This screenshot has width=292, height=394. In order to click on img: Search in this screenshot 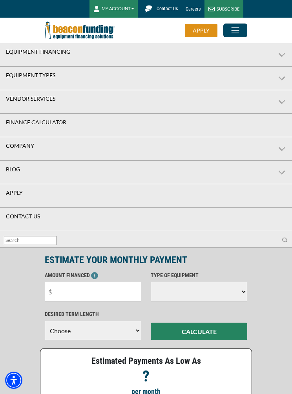, I will do `click(284, 240)`.